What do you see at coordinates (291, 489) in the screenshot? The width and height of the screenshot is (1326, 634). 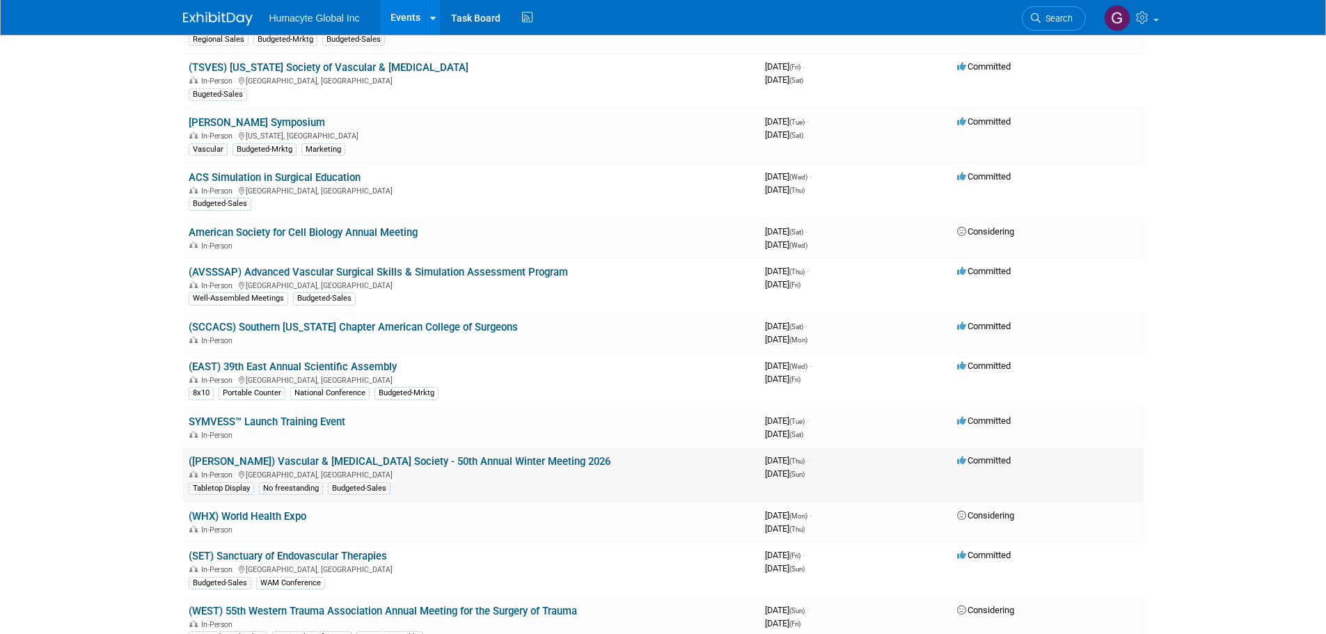 I see `div: No freestanding` at bounding box center [291, 489].